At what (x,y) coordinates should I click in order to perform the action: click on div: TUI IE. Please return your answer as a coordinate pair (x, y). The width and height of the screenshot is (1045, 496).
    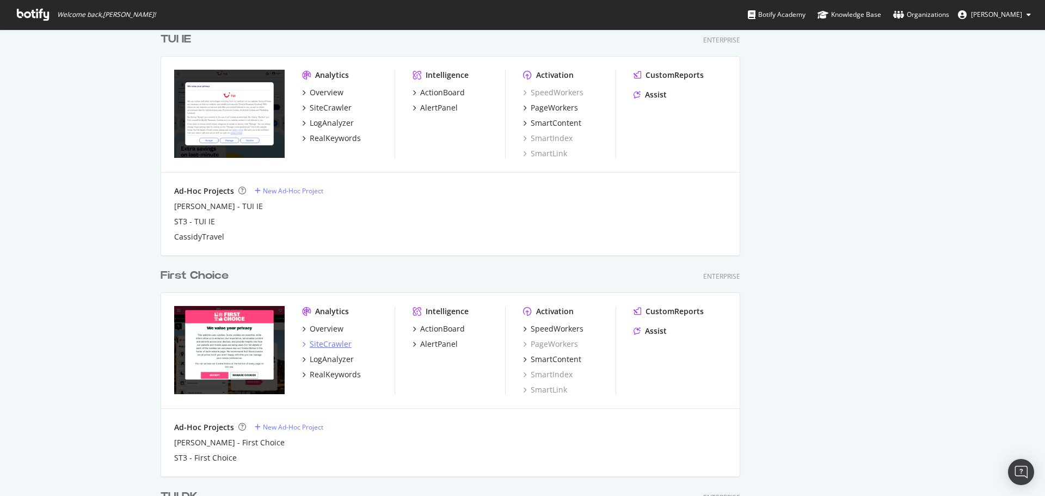
    Looking at the image, I should click on (176, 39).